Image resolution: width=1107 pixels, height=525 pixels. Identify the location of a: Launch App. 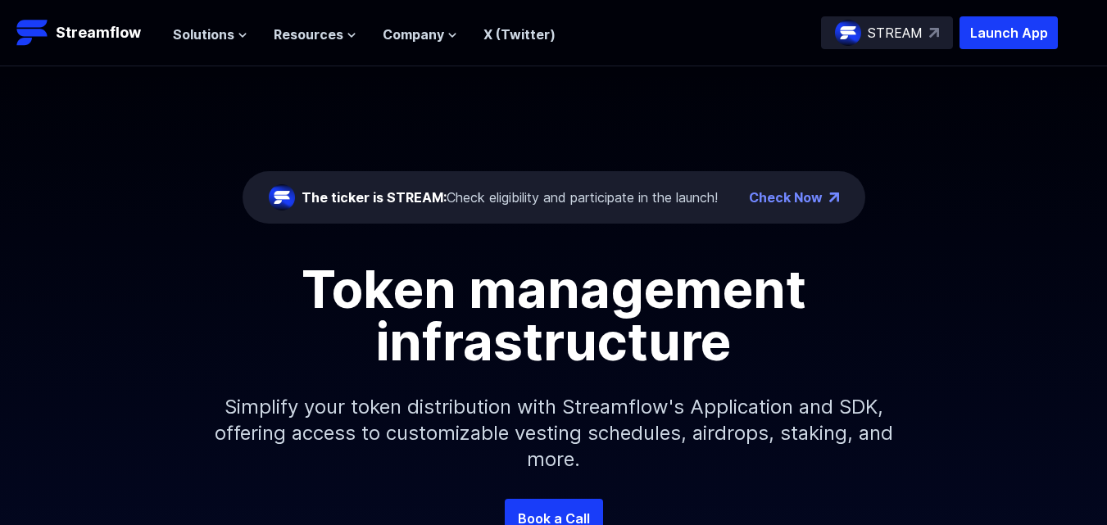
(1008, 33).